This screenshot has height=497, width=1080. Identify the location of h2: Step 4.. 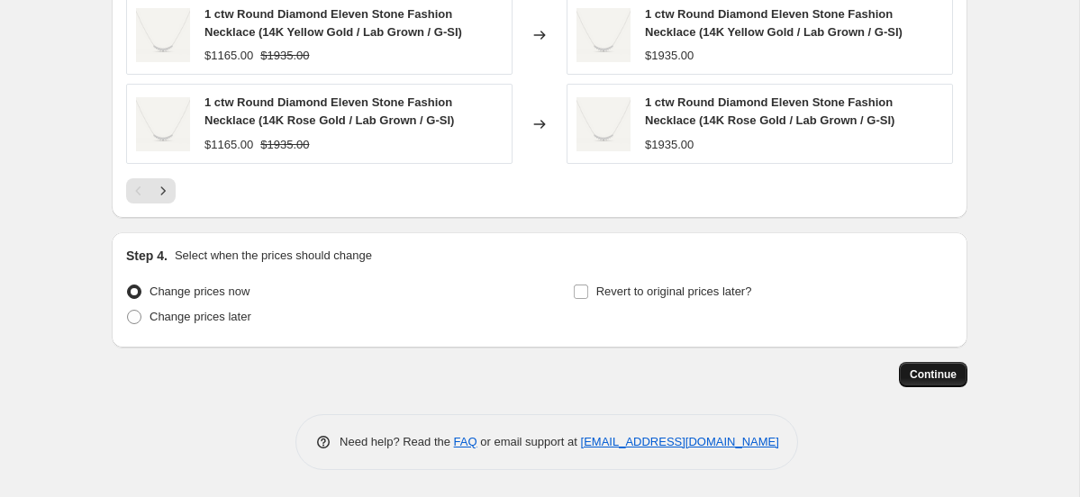
(147, 256).